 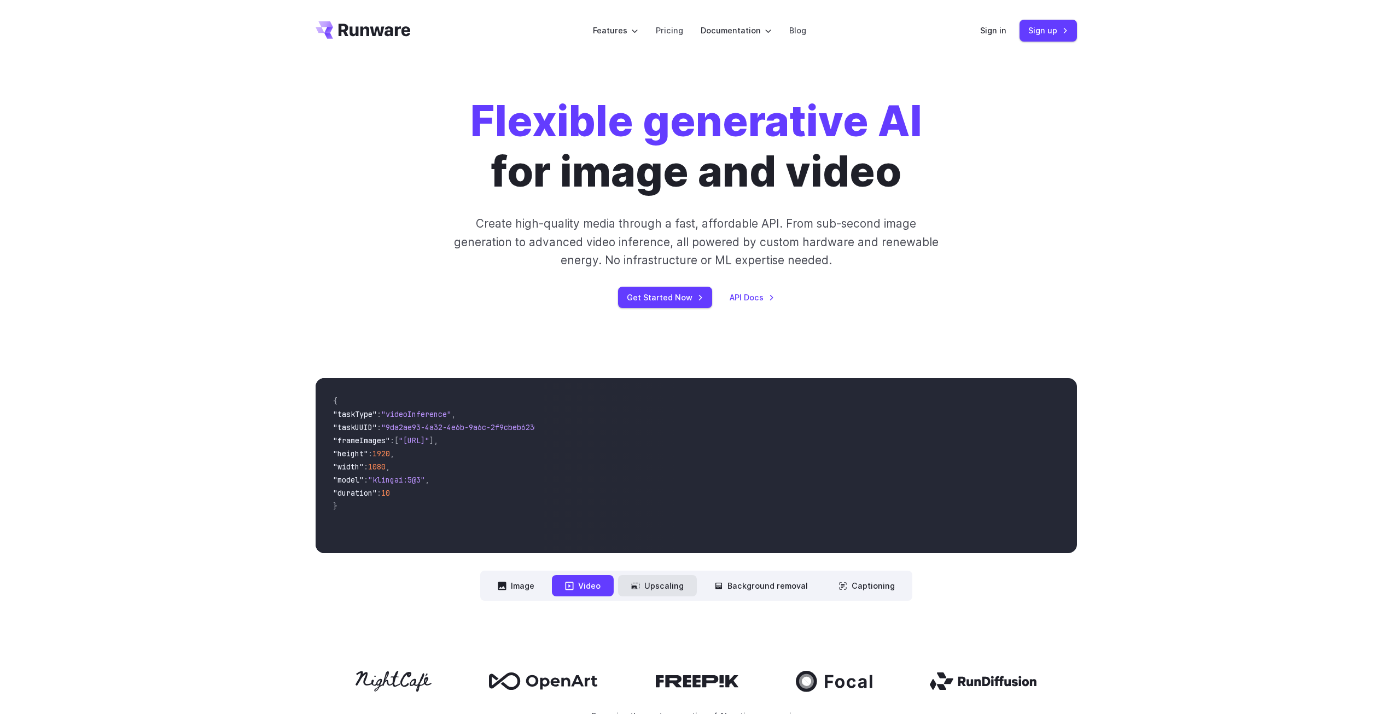 What do you see at coordinates (1048, 30) in the screenshot?
I see `a: Sign up` at bounding box center [1048, 30].